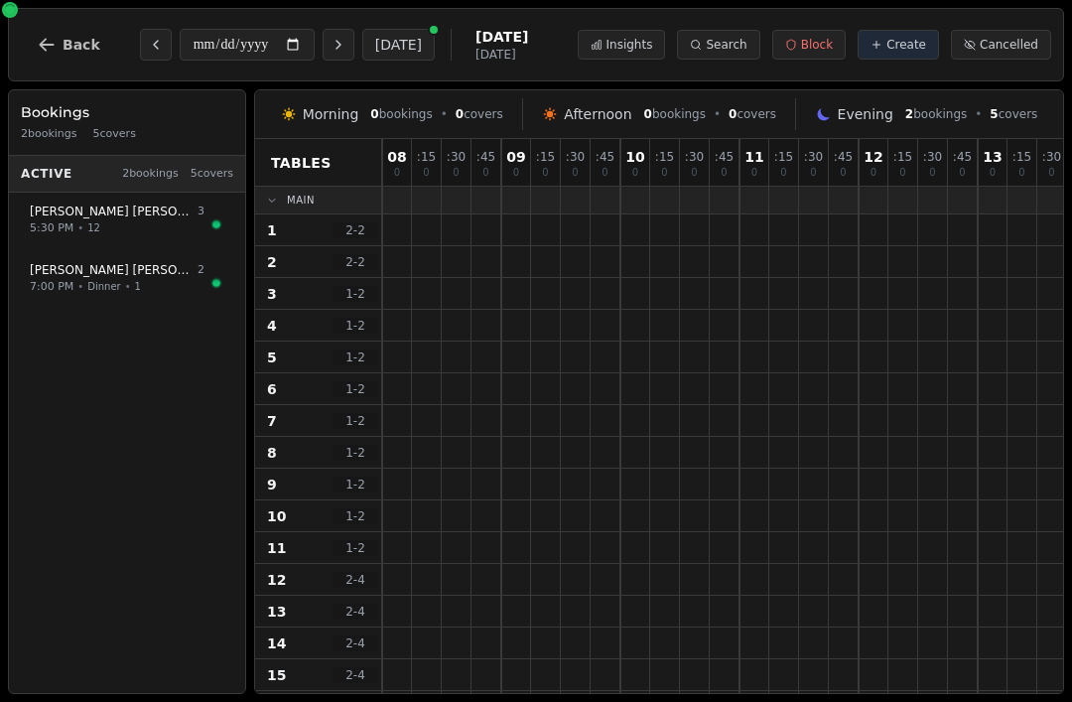  I want to click on span: 08, so click(396, 157).